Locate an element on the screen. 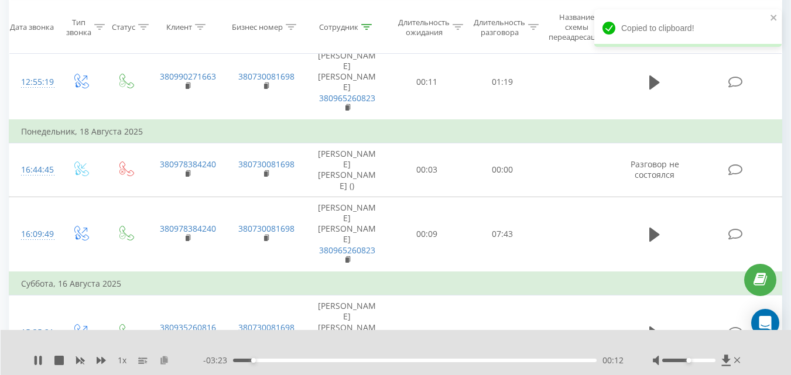 The width and height of the screenshot is (791, 375). span: - 03:23 is located at coordinates (218, 361).